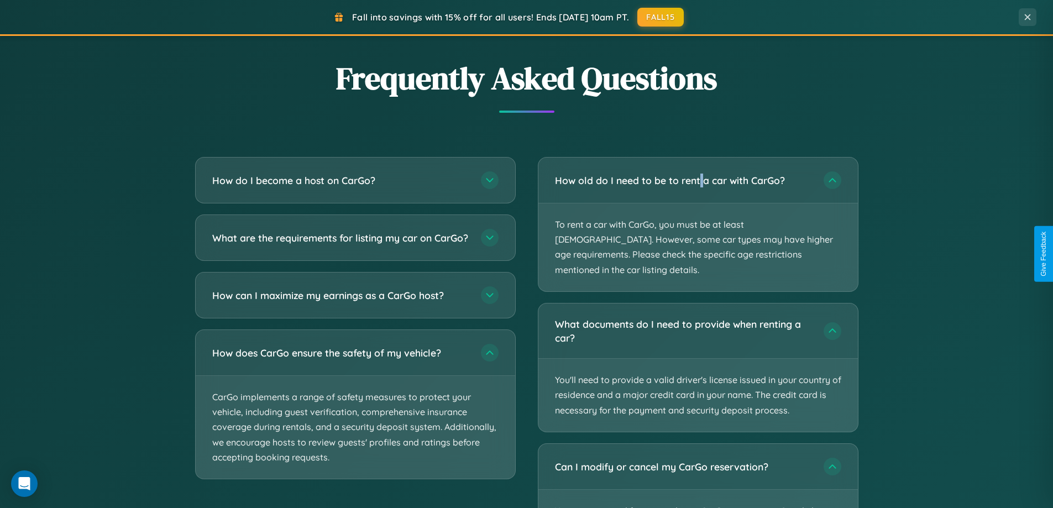  Describe the element at coordinates (355, 427) in the screenshot. I see `p: CarGo implements a range of safety measures to protect your vehicle, including guest verification...` at that location.